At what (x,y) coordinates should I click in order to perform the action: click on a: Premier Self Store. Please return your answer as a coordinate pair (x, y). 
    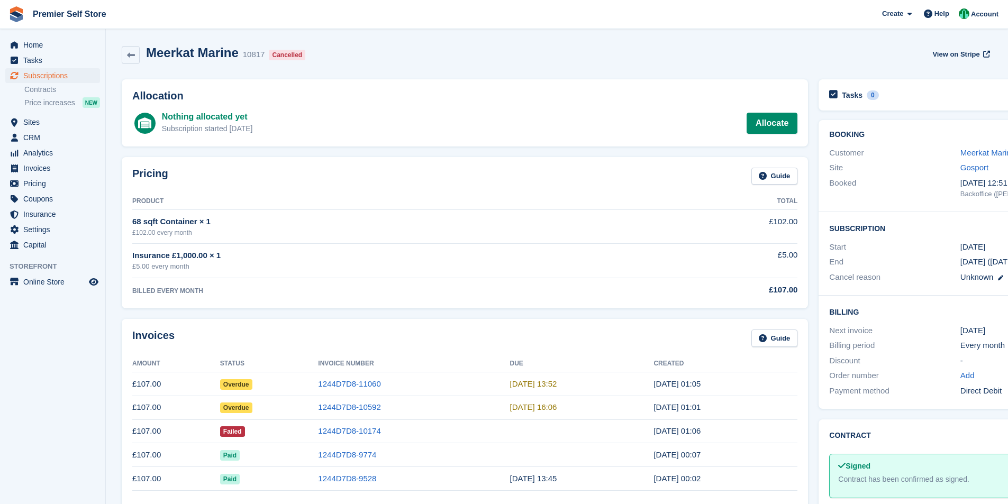
    Looking at the image, I should click on (69, 14).